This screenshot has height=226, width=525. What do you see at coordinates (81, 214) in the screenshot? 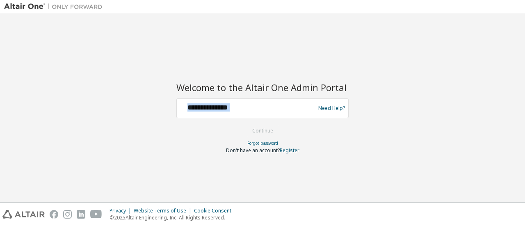
I see `img: linkedin.svg` at bounding box center [81, 214].